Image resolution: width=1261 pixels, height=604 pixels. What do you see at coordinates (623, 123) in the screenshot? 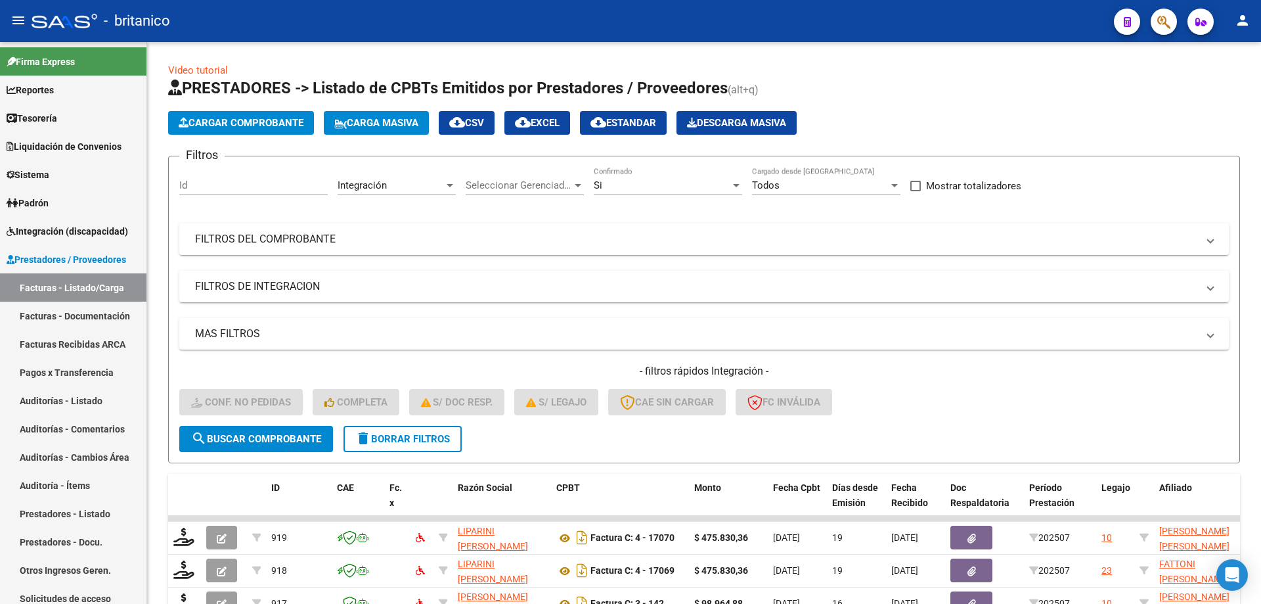
I see `span: Estandar` at bounding box center [623, 123].